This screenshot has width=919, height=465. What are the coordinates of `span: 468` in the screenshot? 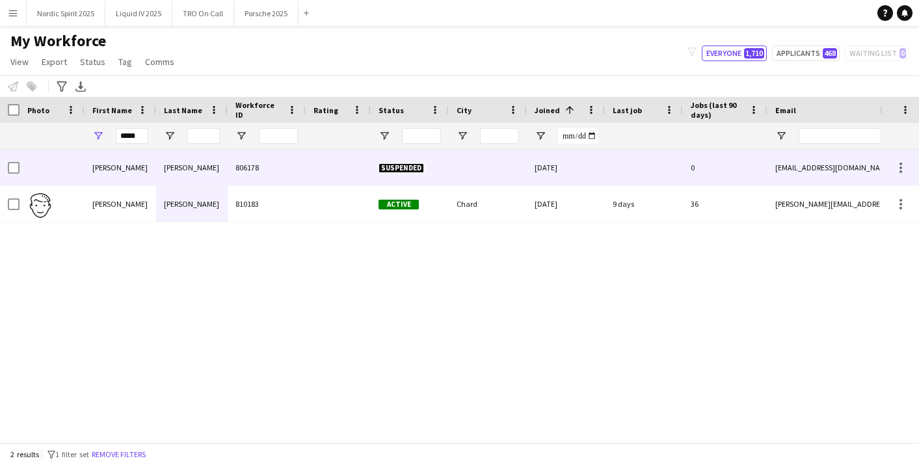 It's located at (830, 53).